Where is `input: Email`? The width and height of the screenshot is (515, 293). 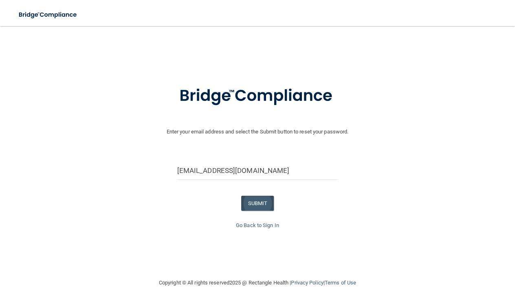
input: Email is located at coordinates (257, 171).